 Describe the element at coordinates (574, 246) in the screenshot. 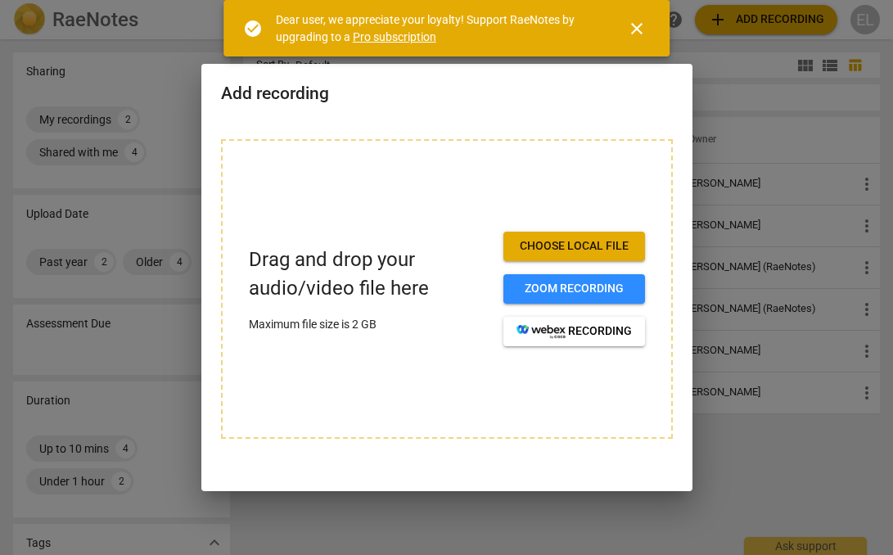

I see `button: Choose local file` at that location.